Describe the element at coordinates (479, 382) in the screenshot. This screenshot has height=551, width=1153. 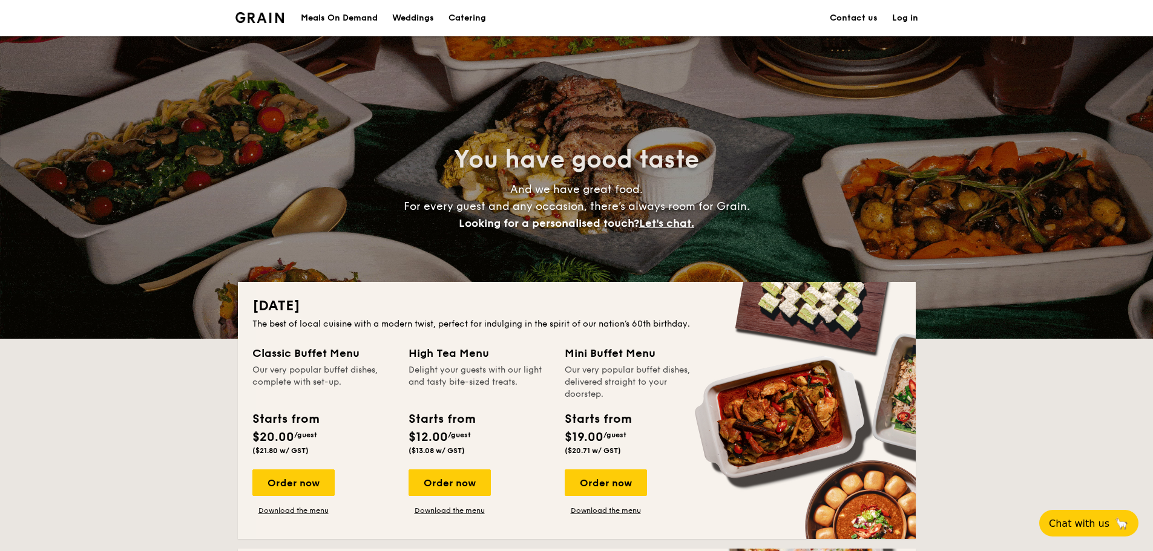
I see `div: Delight your guests with our light and tasty bite-sized treats.` at that location.